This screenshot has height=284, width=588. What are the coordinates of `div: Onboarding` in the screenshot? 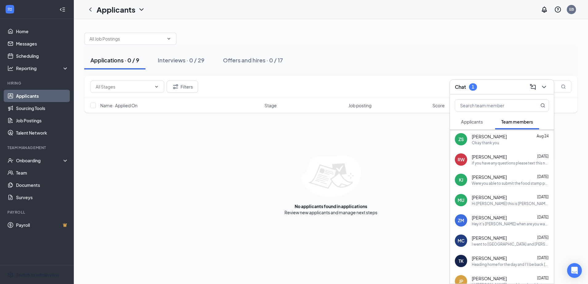 It's located at (40, 161).